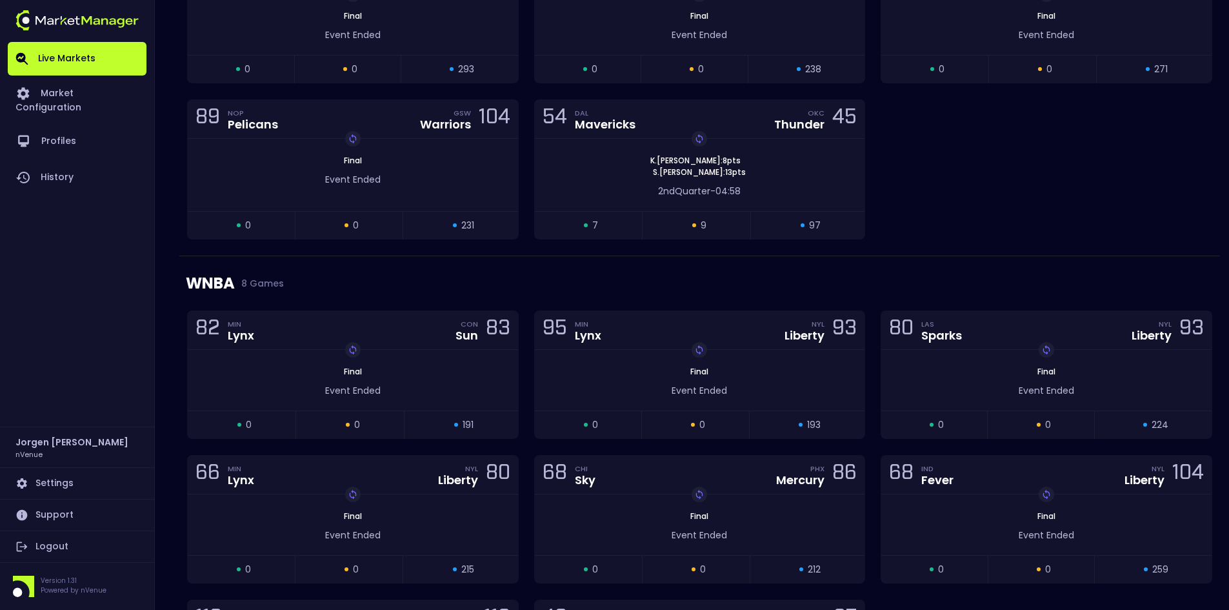  Describe the element at coordinates (555, 330) in the screenshot. I see `div: 95` at that location.